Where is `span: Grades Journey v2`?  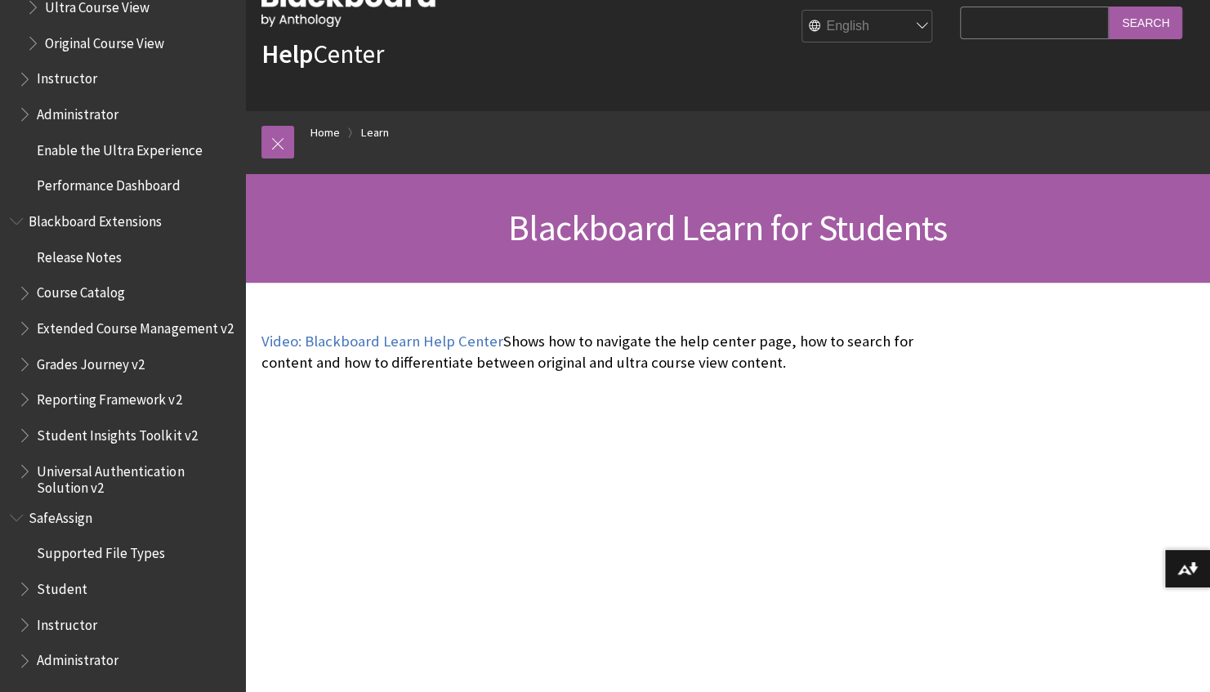
span: Grades Journey v2 is located at coordinates (91, 361).